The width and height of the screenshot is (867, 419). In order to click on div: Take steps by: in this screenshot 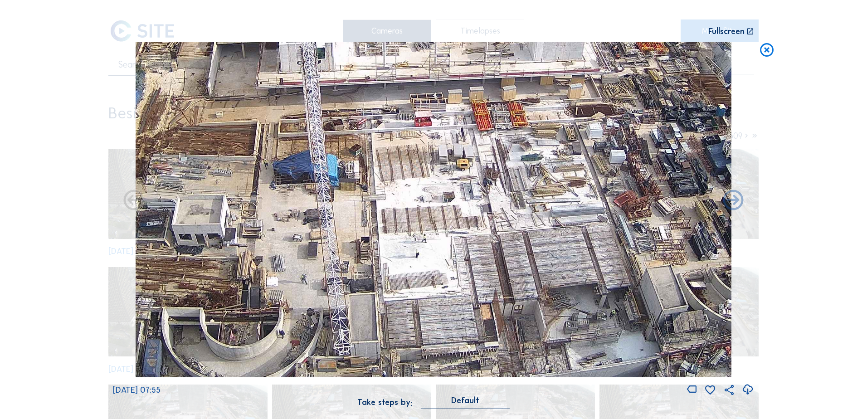, I will do `click(385, 402)`.